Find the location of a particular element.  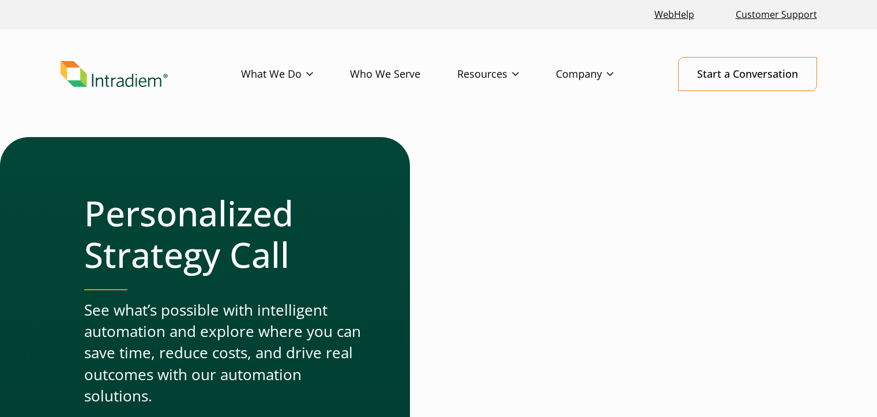

a: What We Do is located at coordinates (295, 74).